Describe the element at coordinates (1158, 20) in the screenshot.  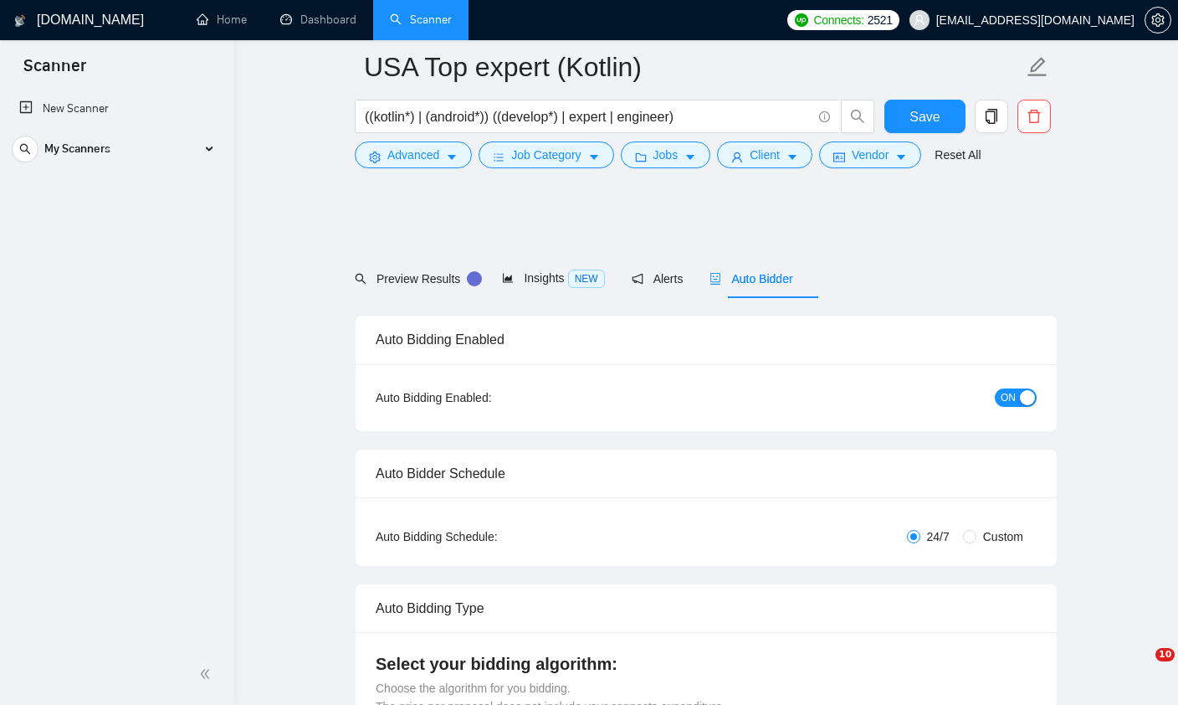
I see `button: setting` at that location.